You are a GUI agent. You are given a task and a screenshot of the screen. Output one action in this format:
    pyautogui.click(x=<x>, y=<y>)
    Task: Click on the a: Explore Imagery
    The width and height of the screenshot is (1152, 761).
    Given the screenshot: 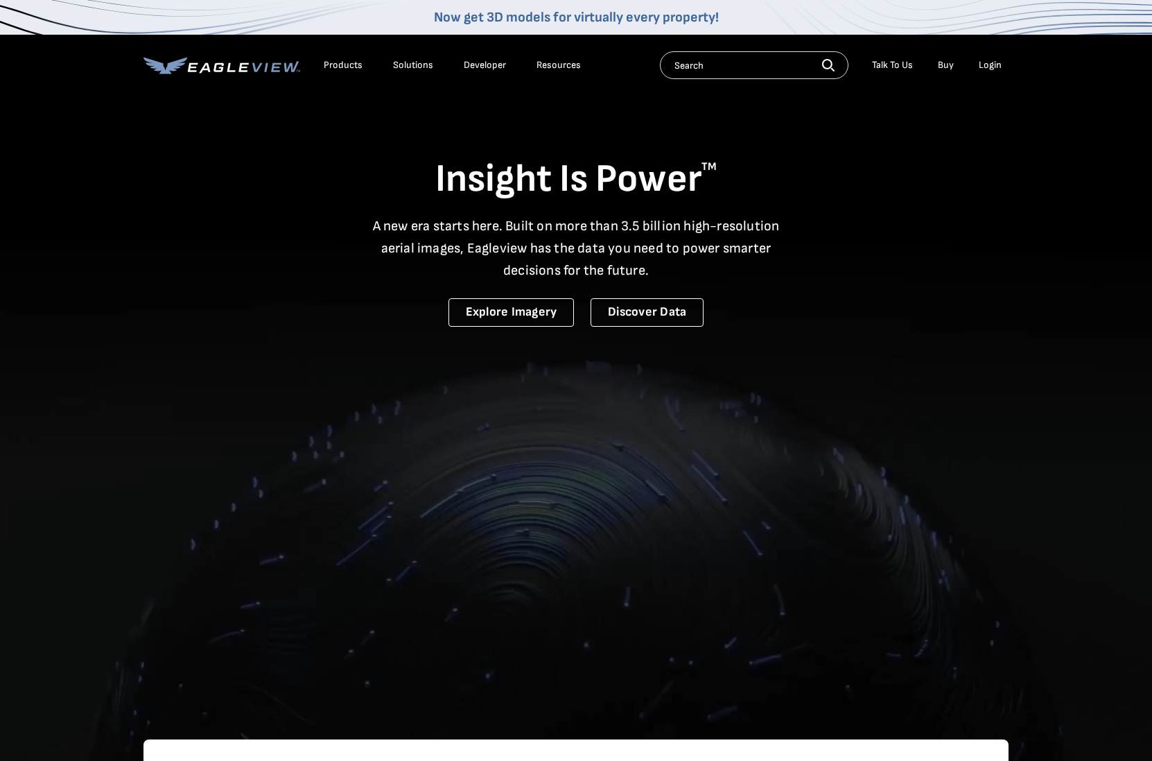 What is the action you would take?
    pyautogui.click(x=512, y=312)
    